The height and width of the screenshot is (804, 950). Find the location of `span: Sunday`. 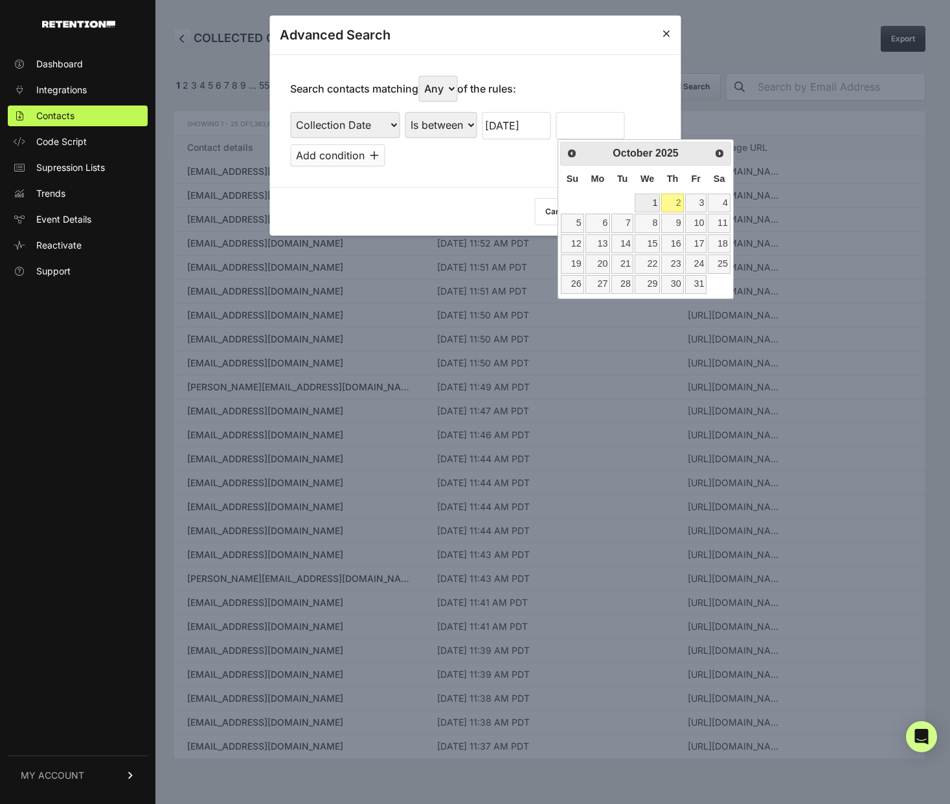

span: Sunday is located at coordinates (572, 179).